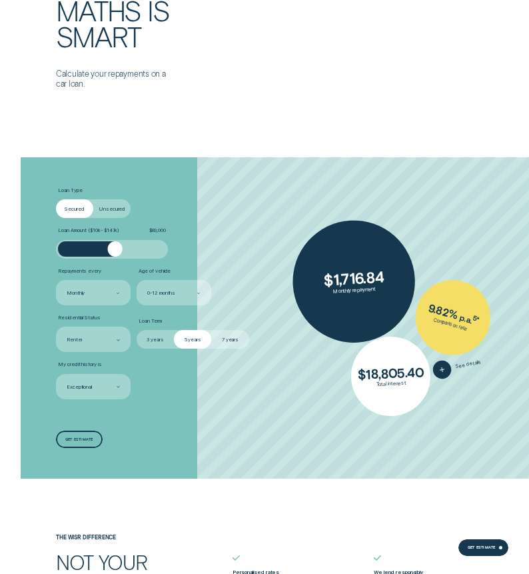 The image size is (529, 574). What do you see at coordinates (483, 547) in the screenshot?
I see `a: Get Estimate` at bounding box center [483, 547].